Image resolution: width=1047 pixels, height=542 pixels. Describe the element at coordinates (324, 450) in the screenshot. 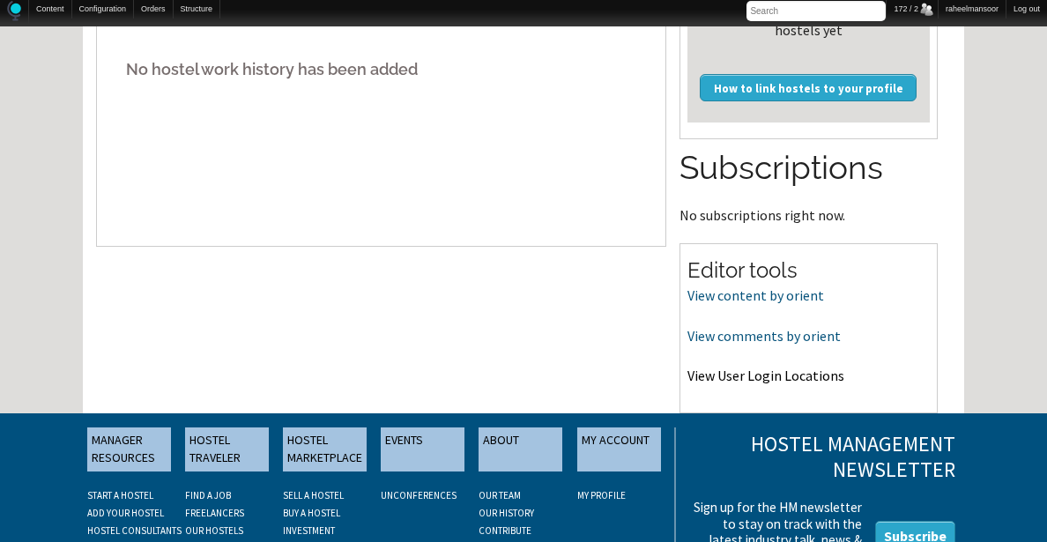

I see `a: HOSTEL MARKETPLACE` at that location.